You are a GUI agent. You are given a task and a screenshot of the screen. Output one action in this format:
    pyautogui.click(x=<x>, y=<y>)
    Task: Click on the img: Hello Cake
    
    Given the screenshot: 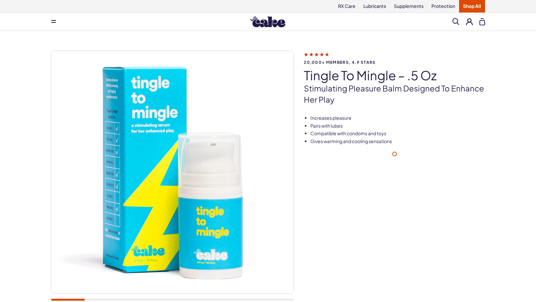 What is the action you would take?
    pyautogui.click(x=268, y=22)
    